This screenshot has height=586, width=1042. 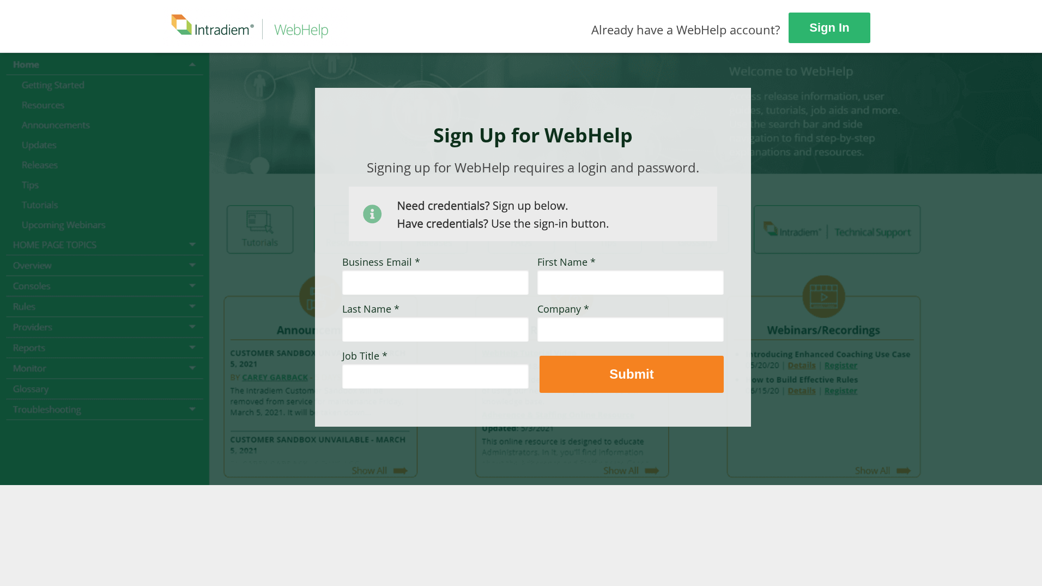 I want to click on span: First Name *, so click(x=566, y=262).